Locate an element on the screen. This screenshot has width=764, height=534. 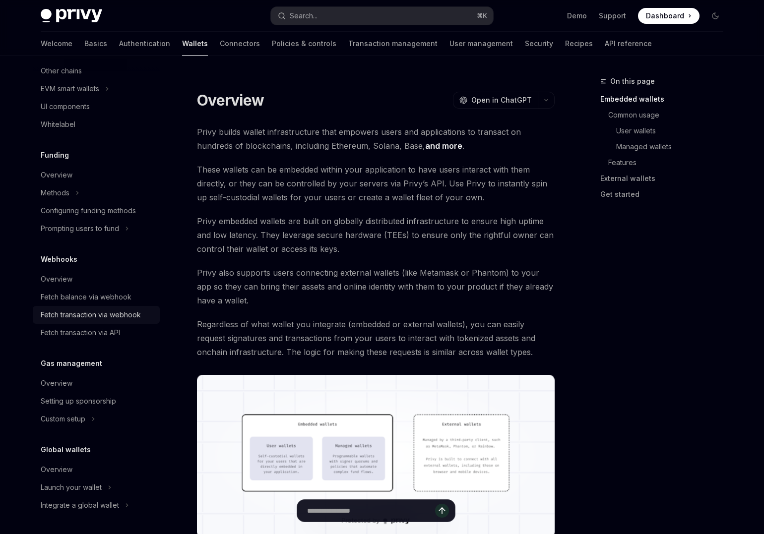
a: User management is located at coordinates (481, 44).